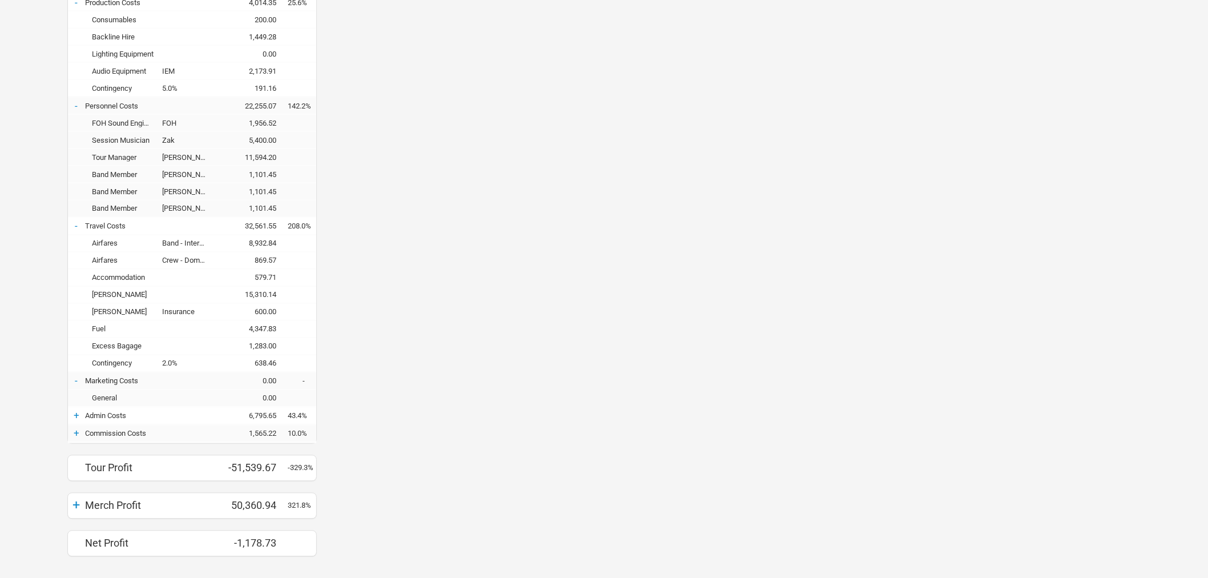 This screenshot has width=1208, height=578. Describe the element at coordinates (123, 157) in the screenshot. I see `div: Tour Manager` at that location.